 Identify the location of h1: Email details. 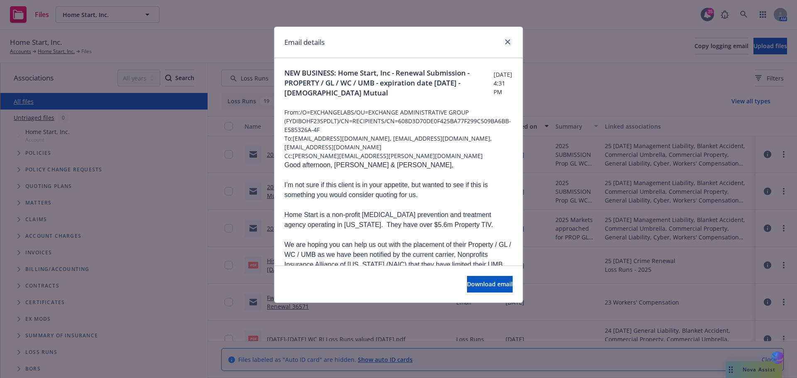
(304, 42).